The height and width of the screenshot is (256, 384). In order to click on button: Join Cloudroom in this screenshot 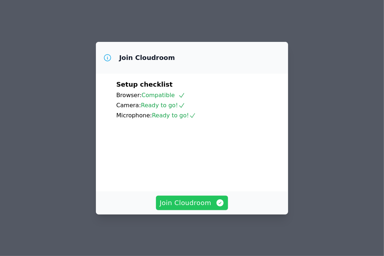, I will do `click(192, 203)`.